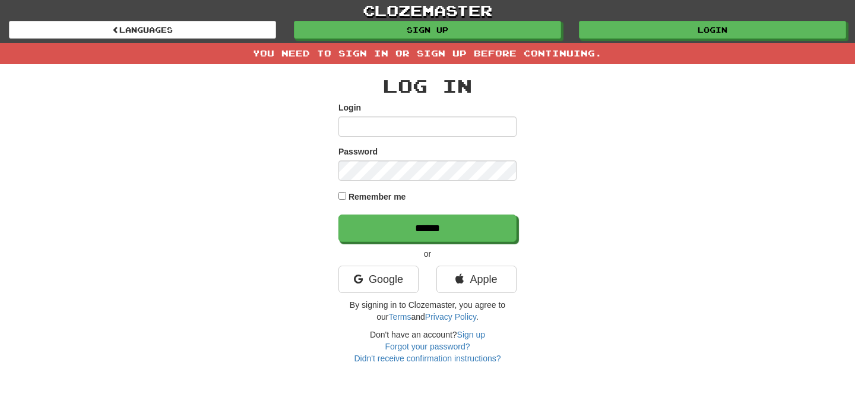 Image resolution: width=855 pixels, height=419 pixels. What do you see at coordinates (427, 346) in the screenshot?
I see `a: Forgot your password?` at bounding box center [427, 346].